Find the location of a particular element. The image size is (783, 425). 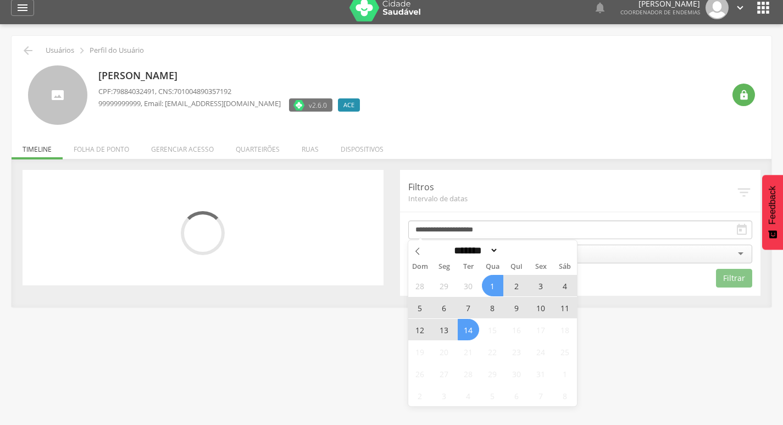

span: Qui is located at coordinates (516, 266).